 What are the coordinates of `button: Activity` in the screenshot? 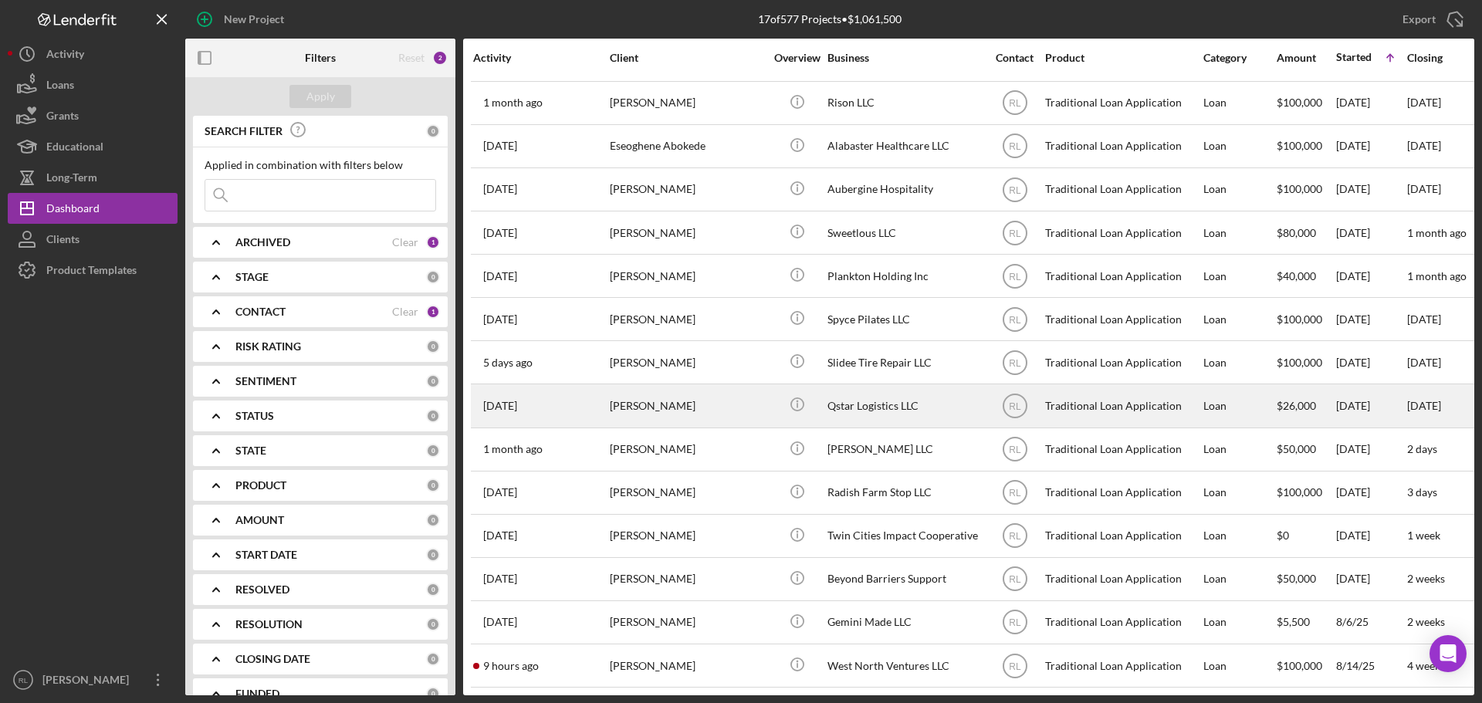 It's located at (93, 54).